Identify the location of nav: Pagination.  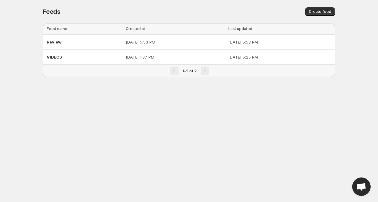
(189, 71).